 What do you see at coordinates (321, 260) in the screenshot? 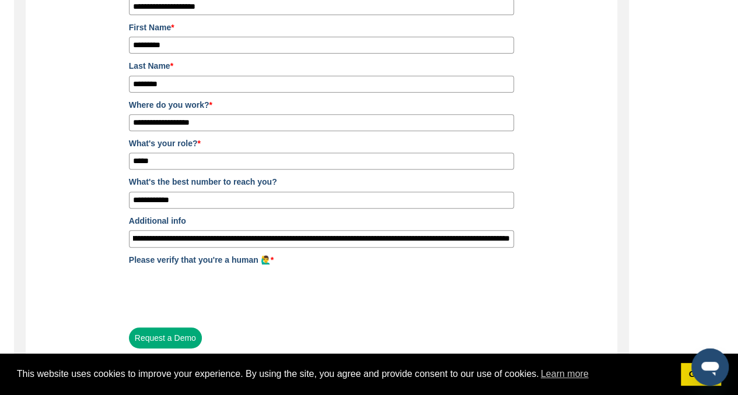
I see `label: Please verify that you're a human 🙋‍♂️` at bounding box center [321, 260].